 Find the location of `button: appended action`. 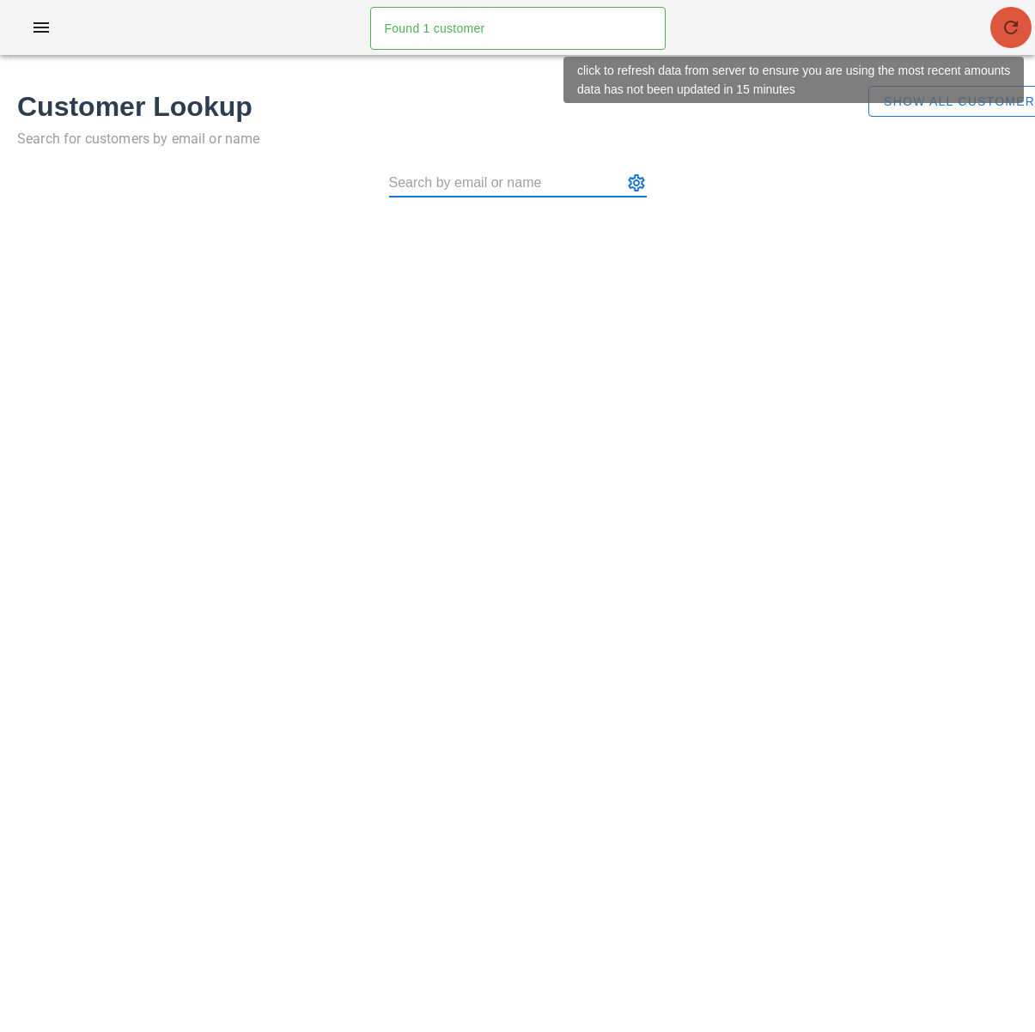

button: appended action is located at coordinates (636, 183).